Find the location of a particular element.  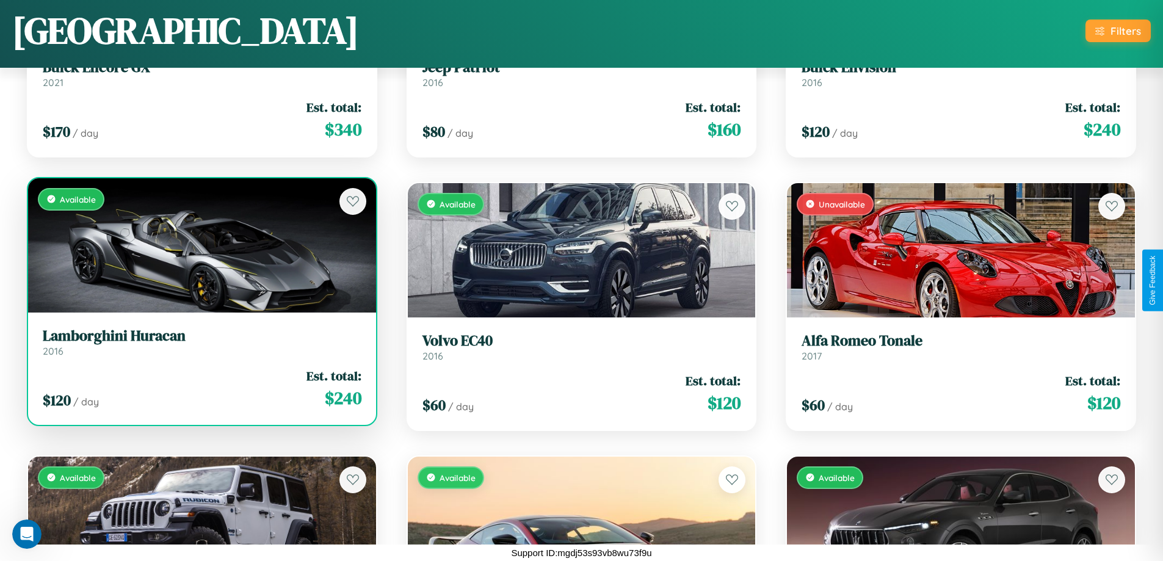

span: 2021 is located at coordinates (53, 82).